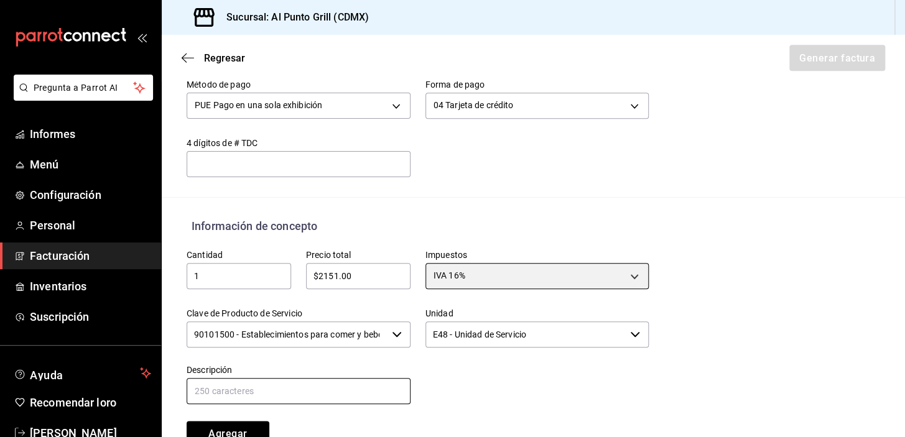 The width and height of the screenshot is (905, 437). I want to click on font: Personal, so click(52, 225).